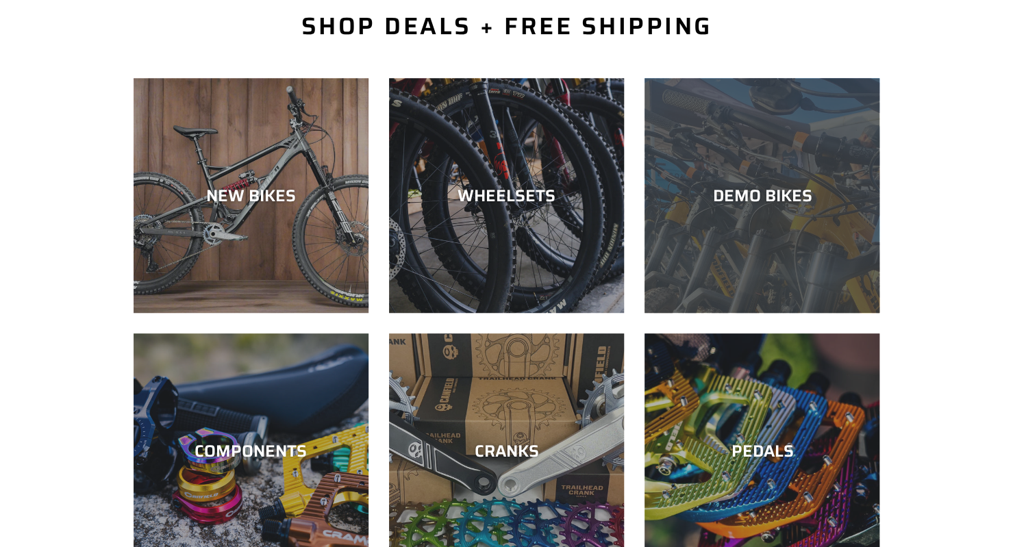  I want to click on div: NEW BIKES, so click(251, 195).